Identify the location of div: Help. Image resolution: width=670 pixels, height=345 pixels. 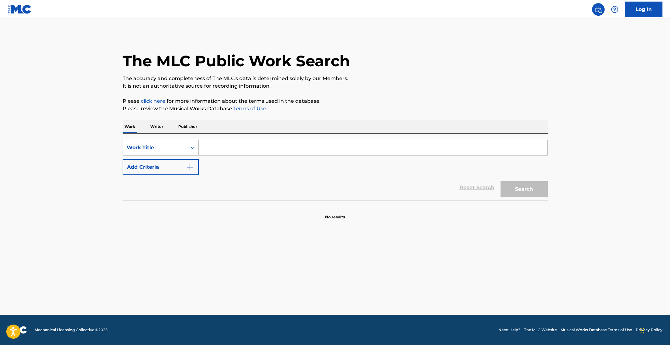
(615, 9).